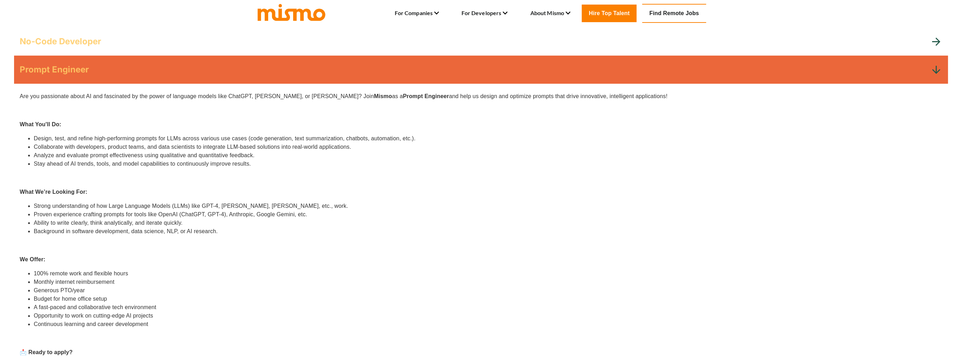  Describe the element at coordinates (481, 96) in the screenshot. I see `p: Are you passionate about AI and fascinated by the power of language models like ChatGPT, [PERSON_...` at that location.